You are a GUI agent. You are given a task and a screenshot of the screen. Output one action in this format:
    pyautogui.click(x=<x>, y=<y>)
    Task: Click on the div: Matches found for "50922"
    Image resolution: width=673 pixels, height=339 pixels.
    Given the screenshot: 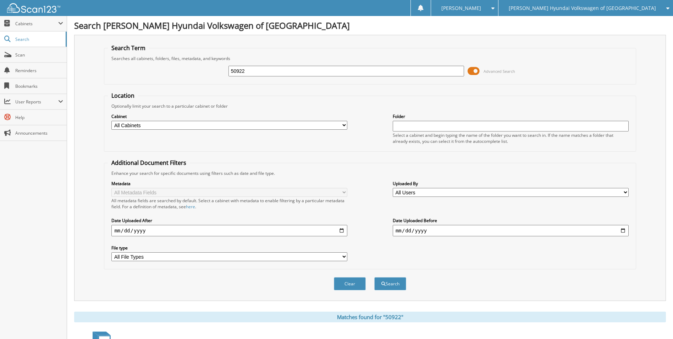 What is the action you would take?
    pyautogui.click(x=370, y=317)
    